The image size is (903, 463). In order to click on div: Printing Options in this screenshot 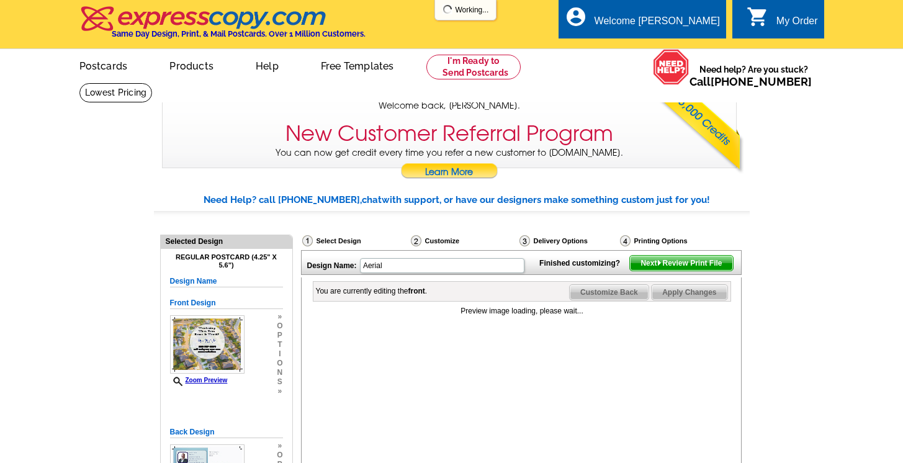, I will do `click(674, 241)`.